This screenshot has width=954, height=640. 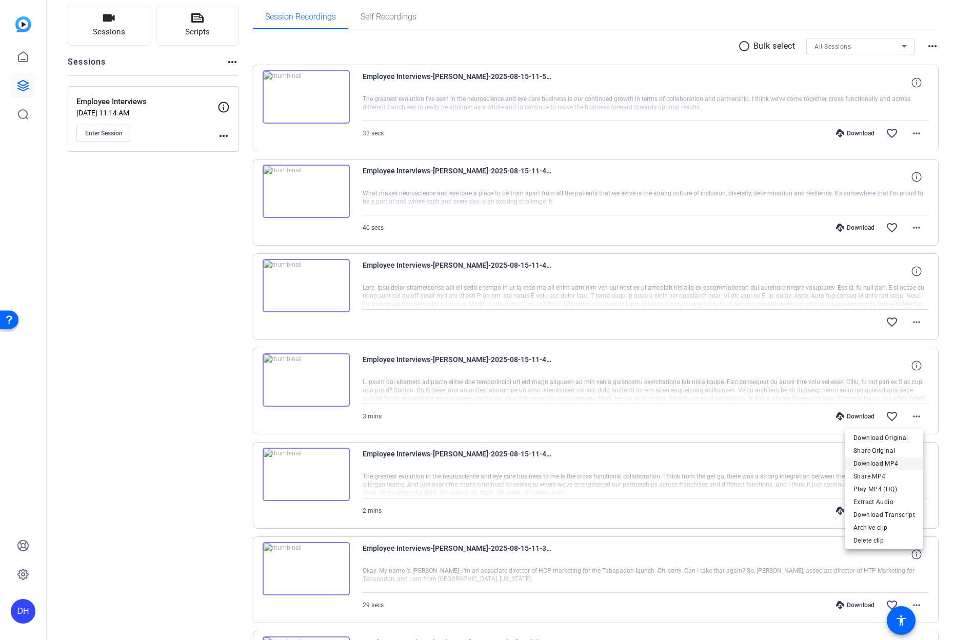 I want to click on span: Archive clip, so click(x=884, y=528).